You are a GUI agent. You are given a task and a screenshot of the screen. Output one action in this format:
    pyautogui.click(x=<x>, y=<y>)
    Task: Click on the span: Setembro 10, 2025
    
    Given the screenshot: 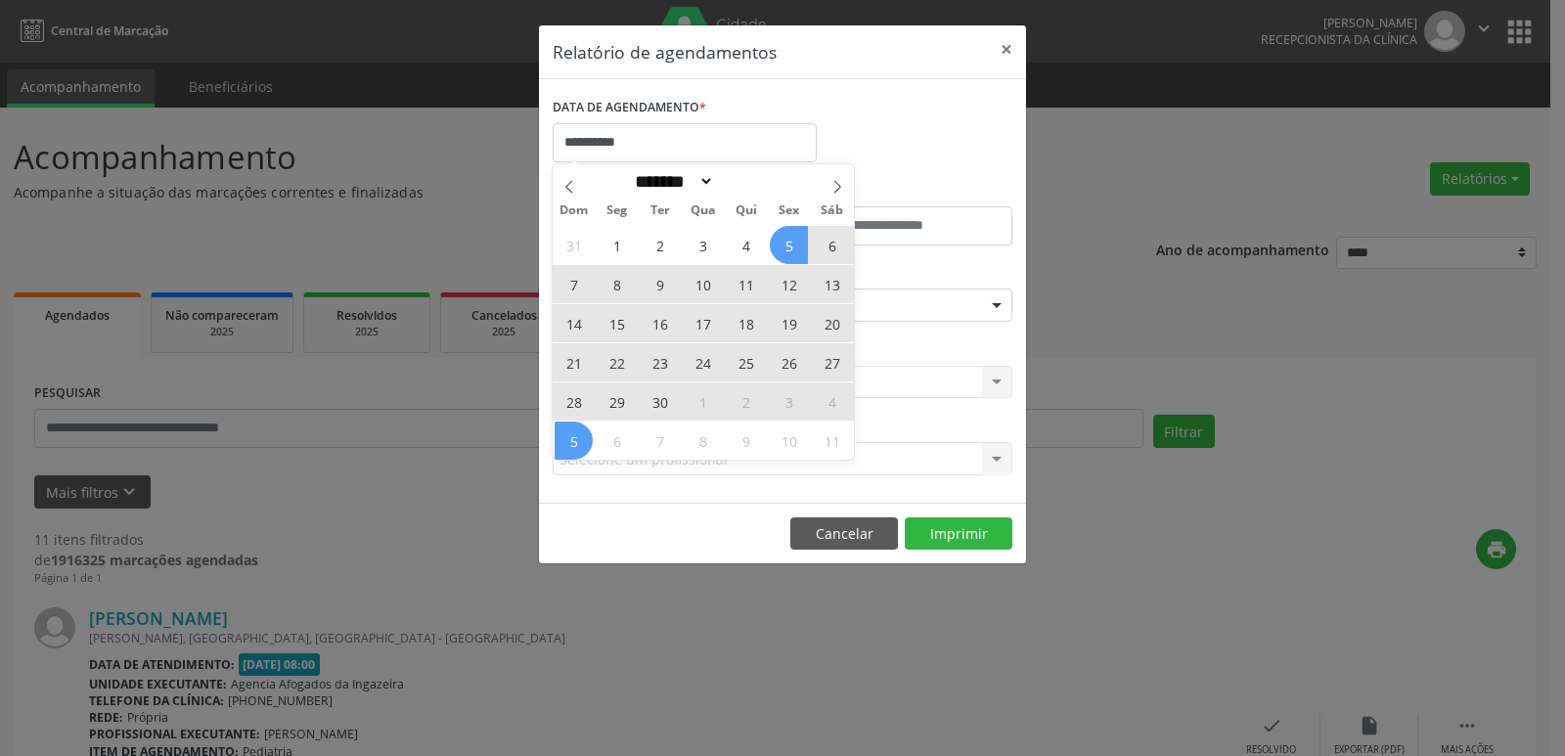 What is the action you would take?
    pyautogui.click(x=702, y=284)
    